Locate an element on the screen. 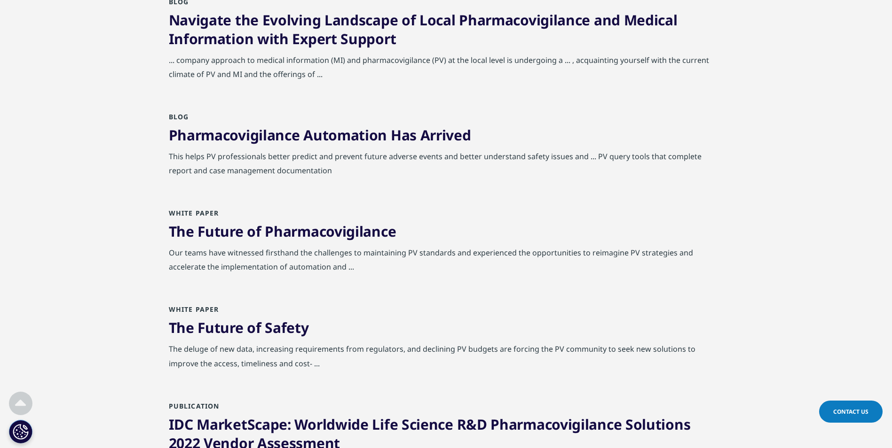  span: Blog is located at coordinates (179, 117).